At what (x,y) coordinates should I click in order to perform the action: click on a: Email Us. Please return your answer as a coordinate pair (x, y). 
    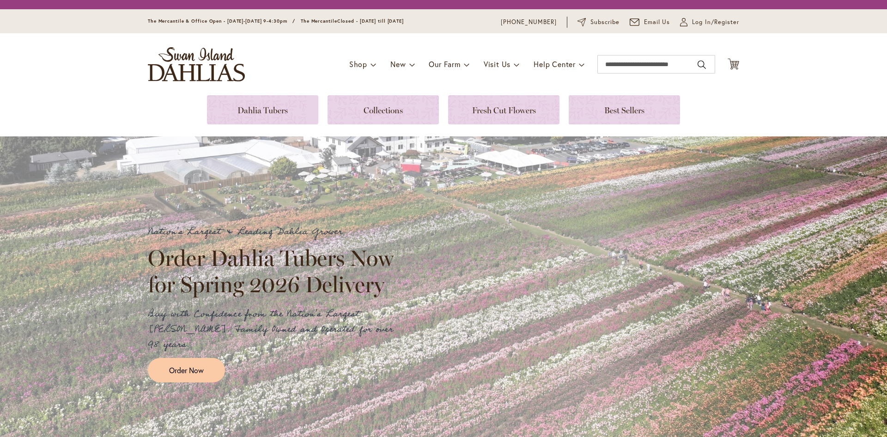
    Looking at the image, I should click on (650, 22).